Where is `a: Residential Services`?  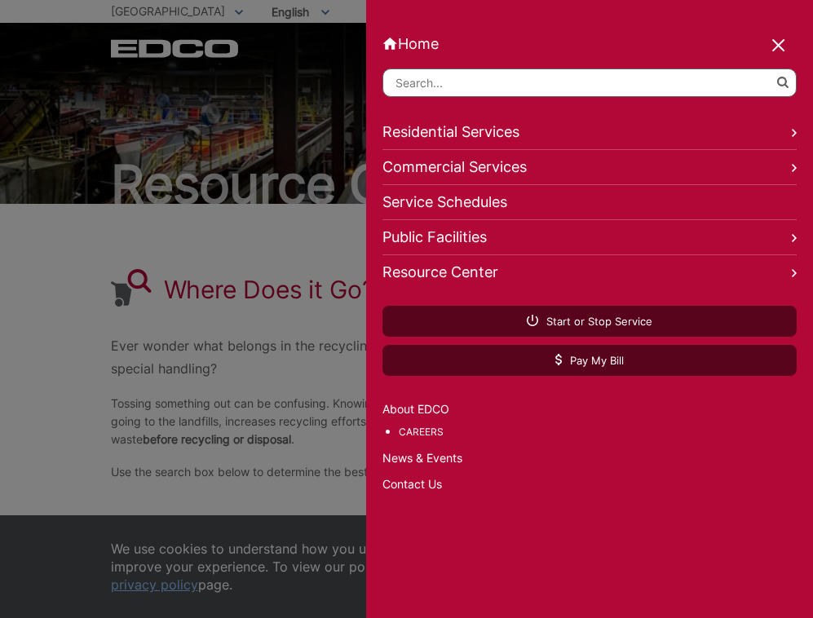
a: Residential Services is located at coordinates (590, 132).